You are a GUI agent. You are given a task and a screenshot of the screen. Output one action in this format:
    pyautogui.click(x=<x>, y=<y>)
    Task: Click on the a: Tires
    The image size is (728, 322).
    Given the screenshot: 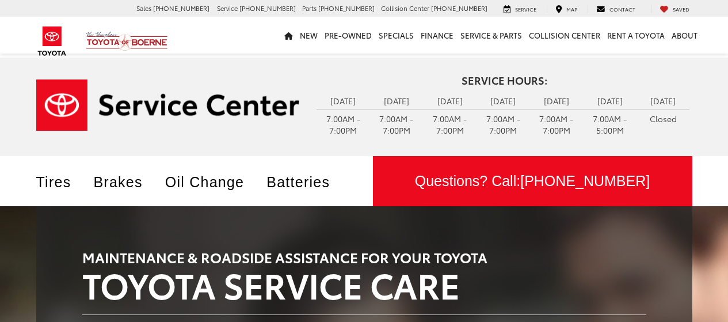 What is the action you would take?
    pyautogui.click(x=61, y=182)
    